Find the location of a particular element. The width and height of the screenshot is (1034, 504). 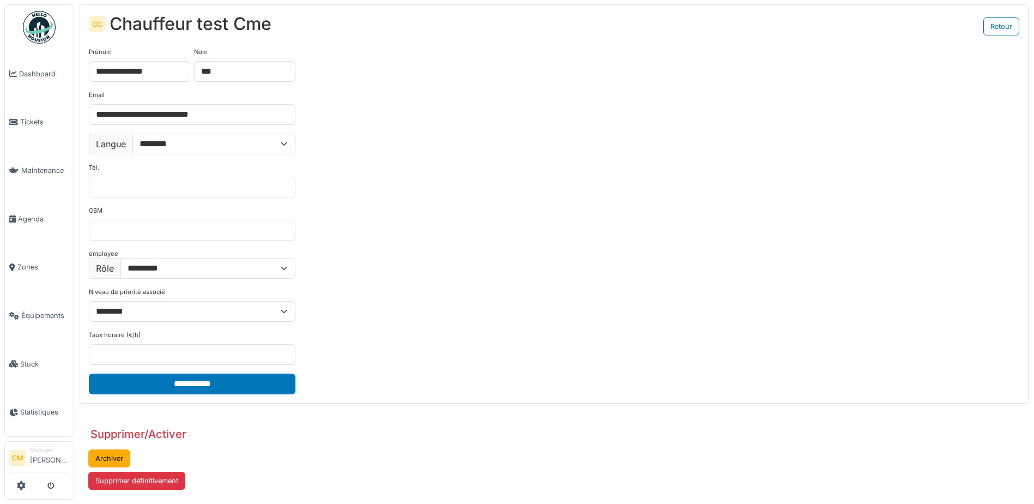

span: Tickets is located at coordinates (45, 122).